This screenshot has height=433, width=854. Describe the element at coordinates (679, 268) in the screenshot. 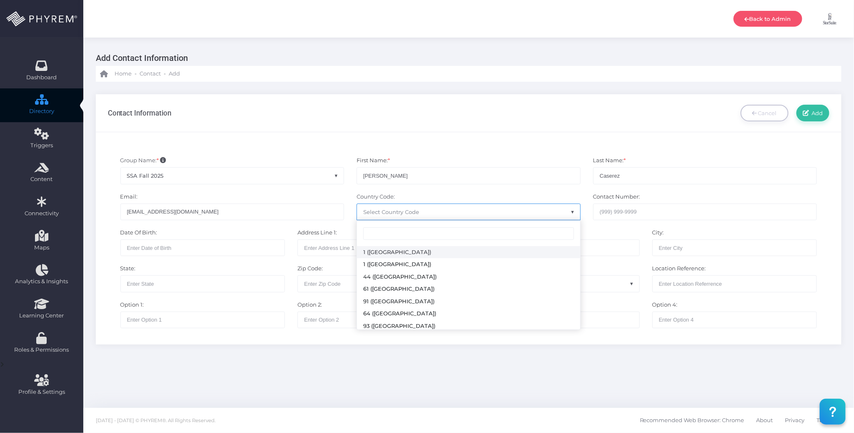

I see `label: Location Reference:` at that location.